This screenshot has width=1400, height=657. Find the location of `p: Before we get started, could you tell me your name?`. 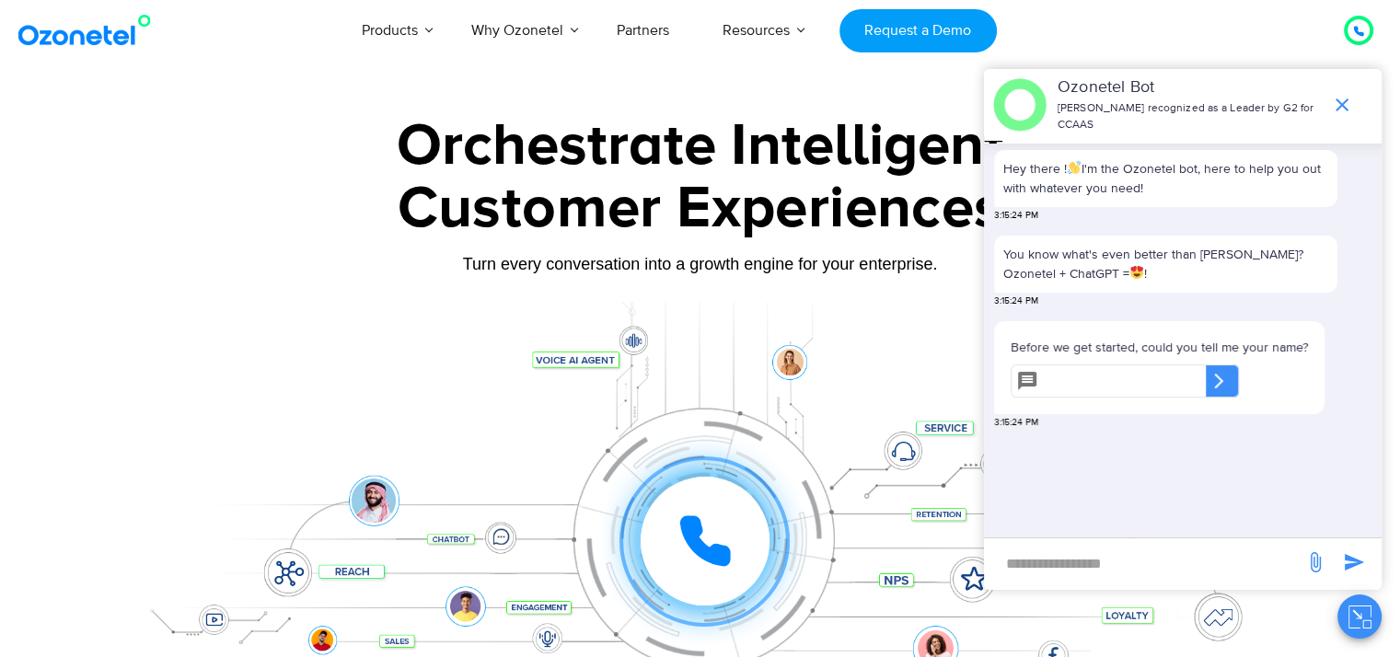

p: Before we get started, could you tell me your name? is located at coordinates (1159, 347).